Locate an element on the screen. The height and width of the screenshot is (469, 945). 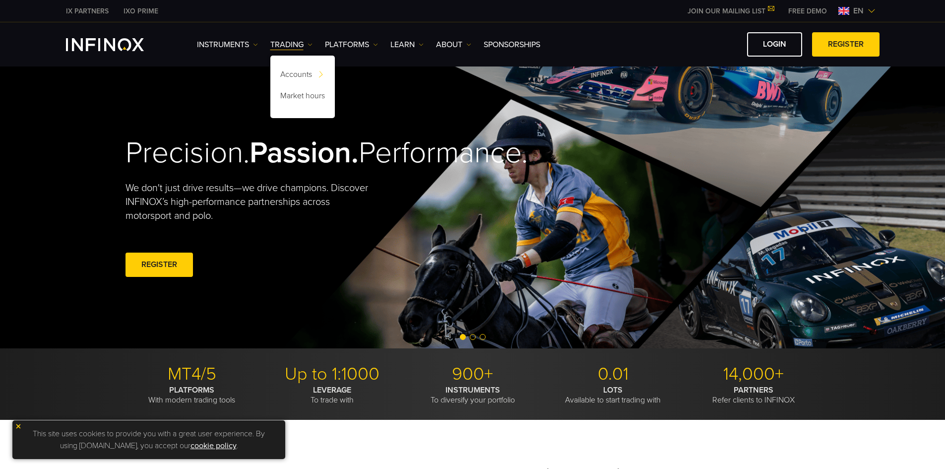
strong: LOTS is located at coordinates (613, 390).